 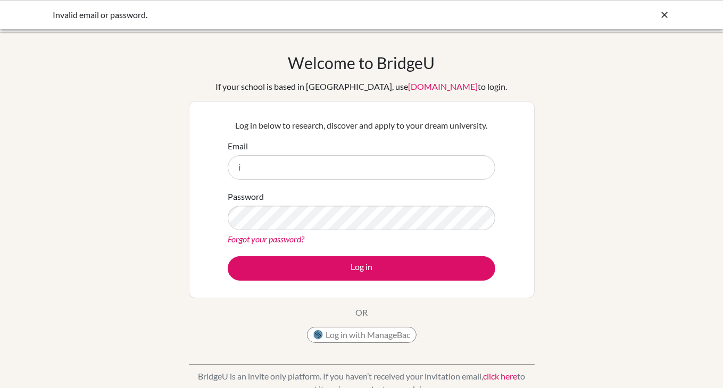 What do you see at coordinates (282, 15) in the screenshot?
I see `div: Invalid email or password.` at bounding box center [282, 15].